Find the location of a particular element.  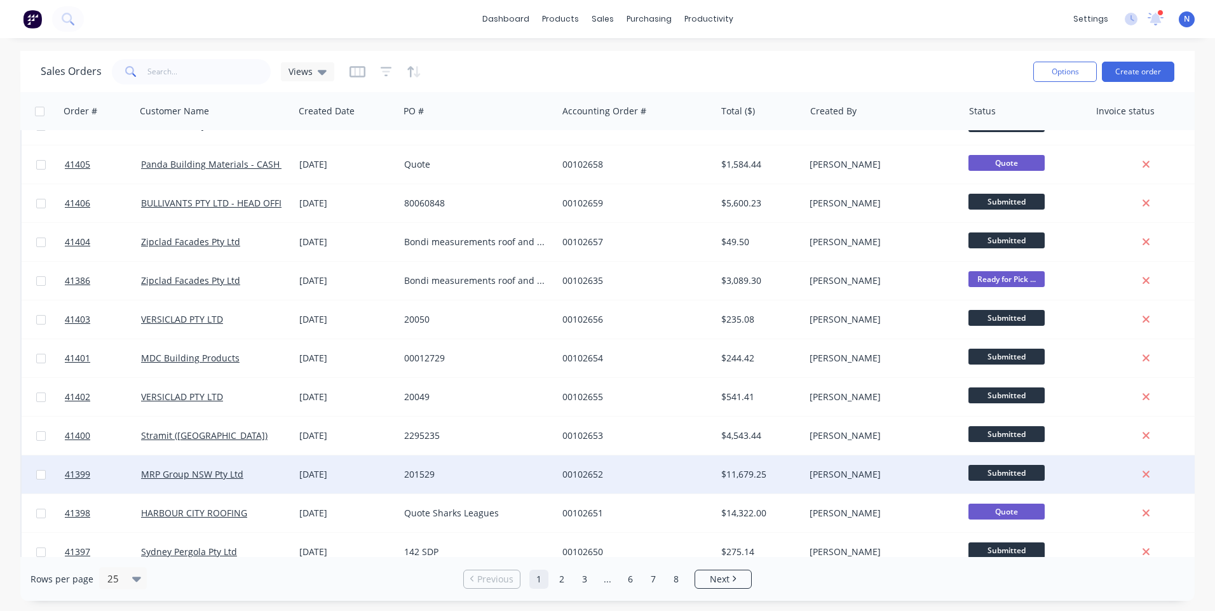

div: $5,600.23 is located at coordinates (758, 203).